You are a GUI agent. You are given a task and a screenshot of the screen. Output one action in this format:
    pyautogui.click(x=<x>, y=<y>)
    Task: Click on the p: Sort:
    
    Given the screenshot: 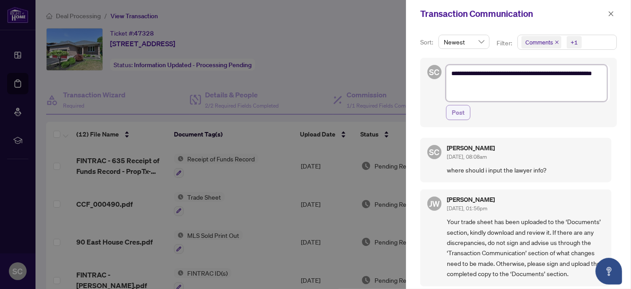 What is the action you would take?
    pyautogui.click(x=428, y=42)
    